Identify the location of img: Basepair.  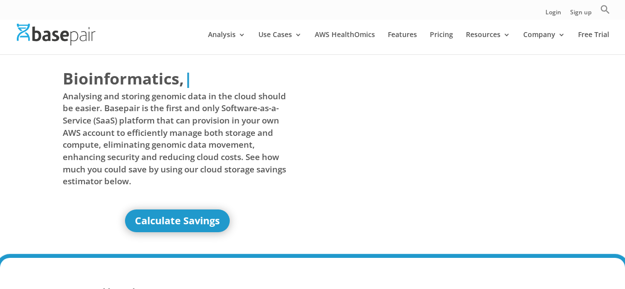
(56, 34).